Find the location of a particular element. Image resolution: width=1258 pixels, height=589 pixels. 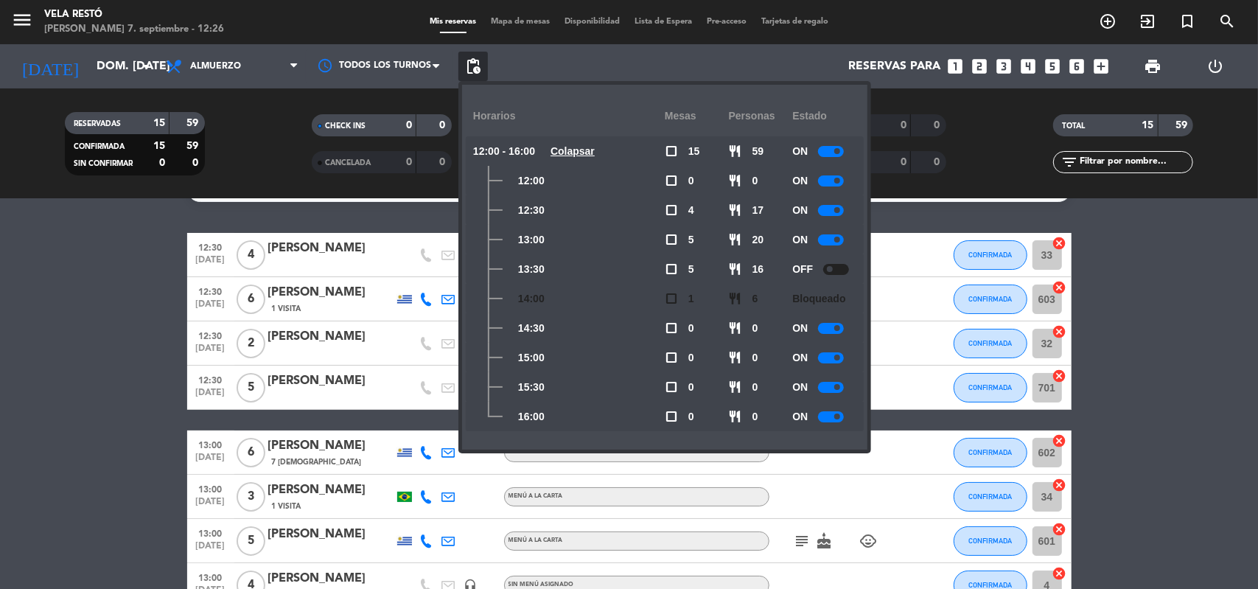

u: Colapsar is located at coordinates (573, 151).